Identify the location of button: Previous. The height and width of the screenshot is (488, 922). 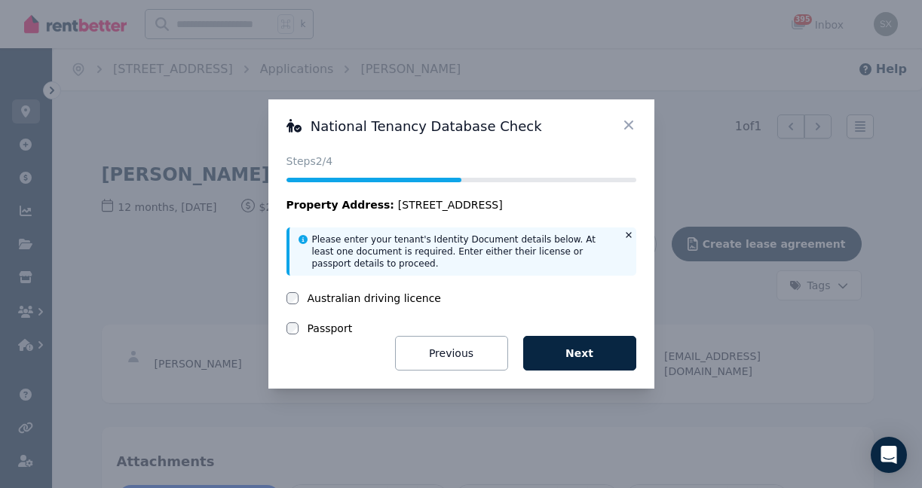
(451, 353).